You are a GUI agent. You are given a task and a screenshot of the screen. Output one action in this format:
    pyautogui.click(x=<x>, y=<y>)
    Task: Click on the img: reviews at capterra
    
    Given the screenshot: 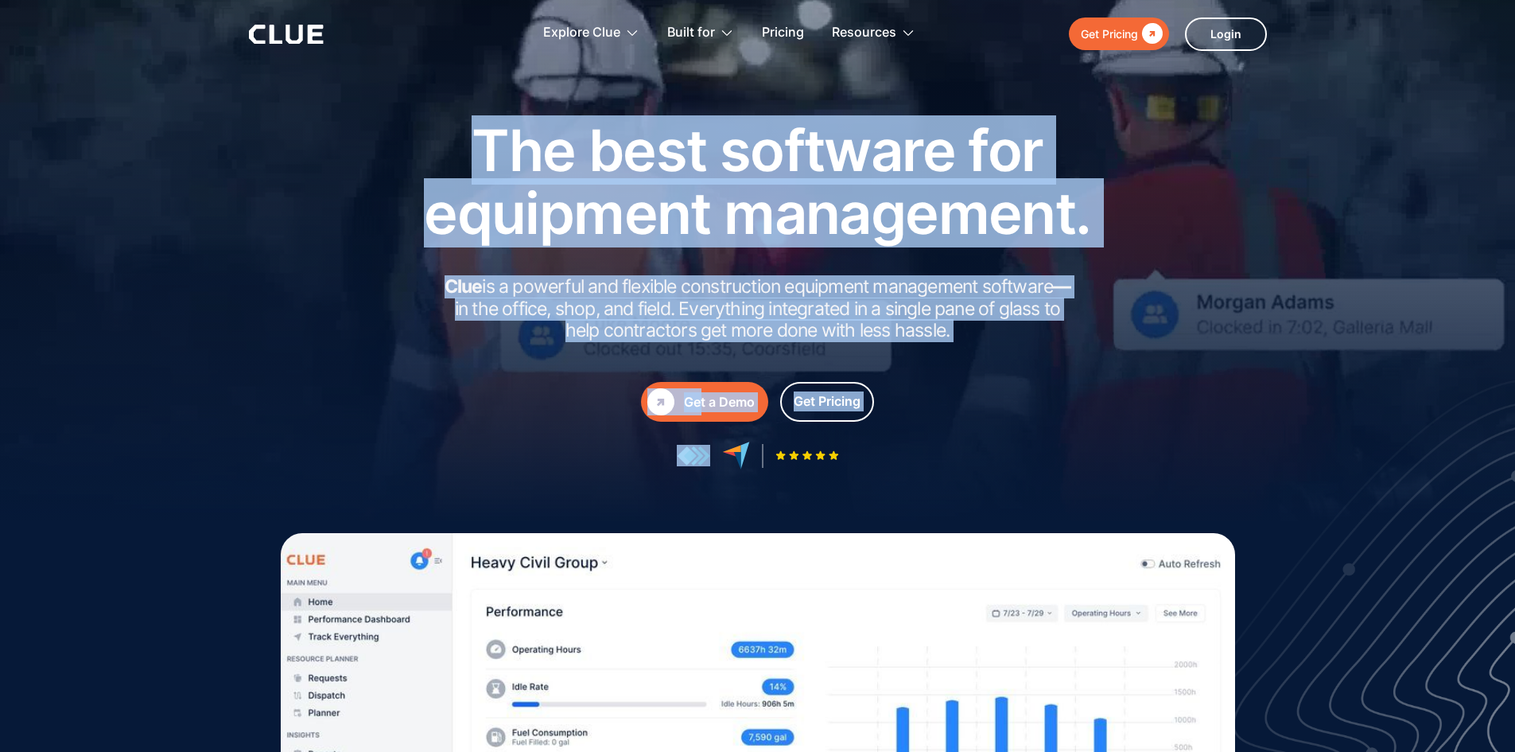 What is the action you would take?
    pyautogui.click(x=736, y=455)
    